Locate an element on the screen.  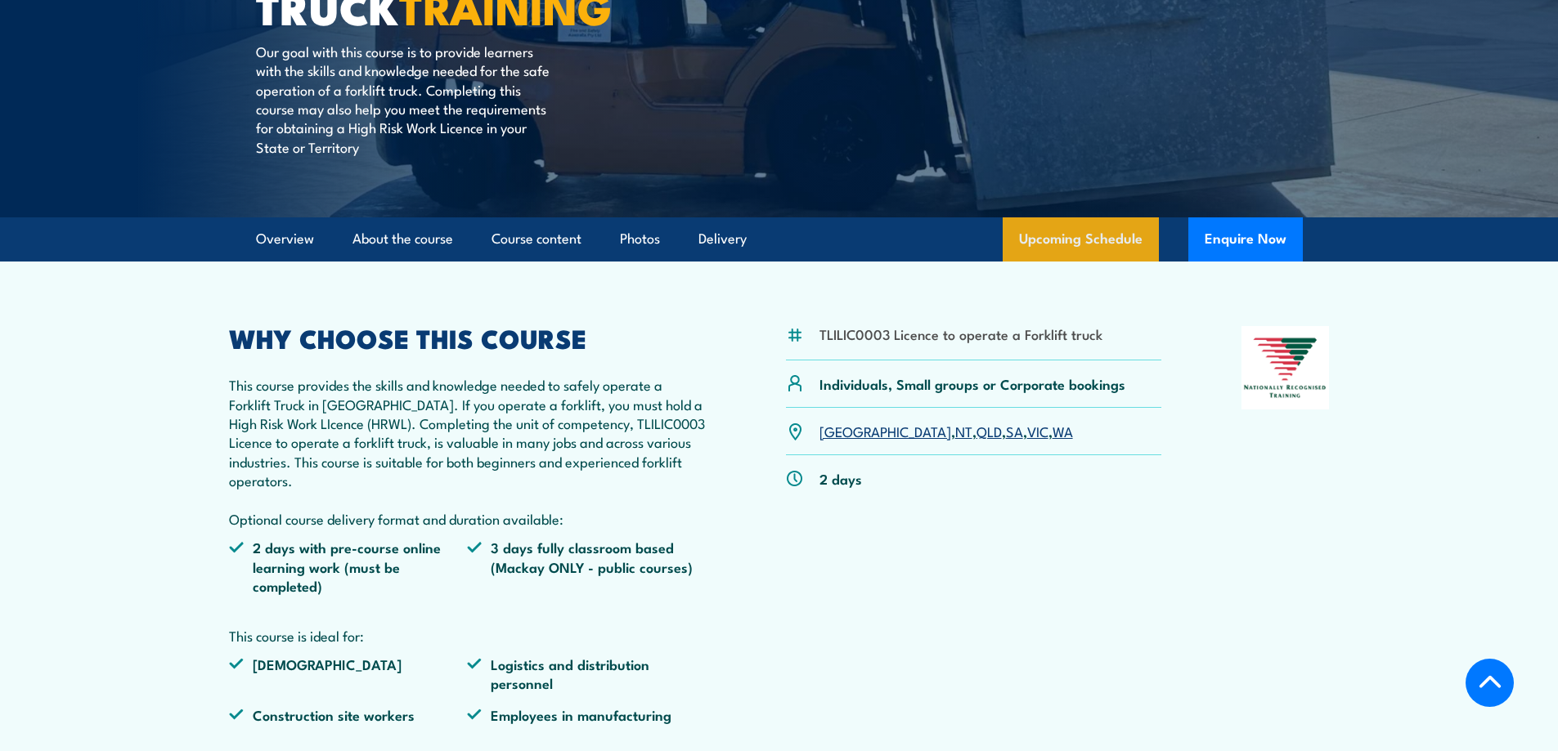
a: WA is located at coordinates (1062, 431).